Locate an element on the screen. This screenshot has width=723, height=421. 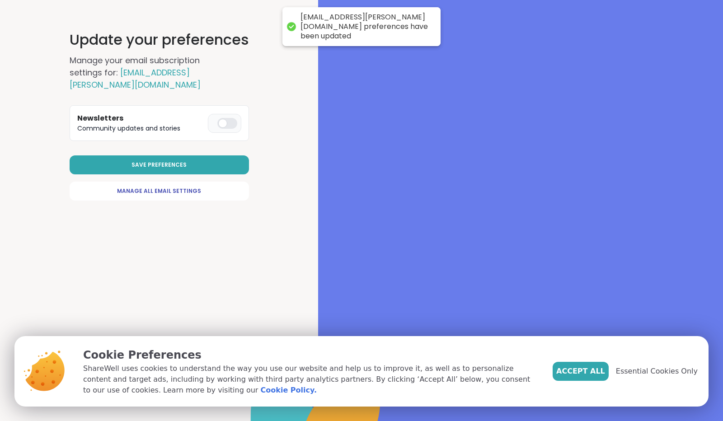
span: Accept All is located at coordinates (581, 371).